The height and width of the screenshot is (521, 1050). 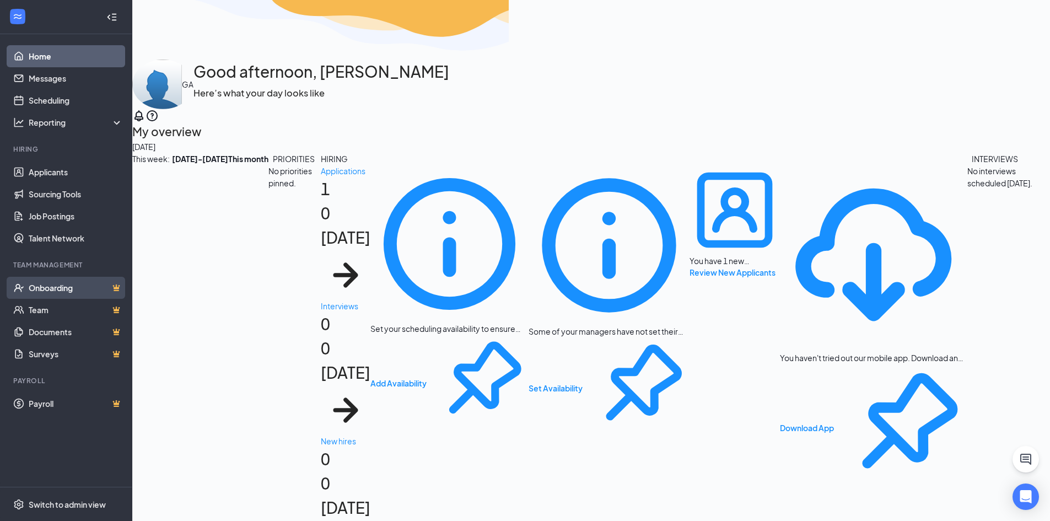 I want to click on a: TeamCrown, so click(x=75, y=310).